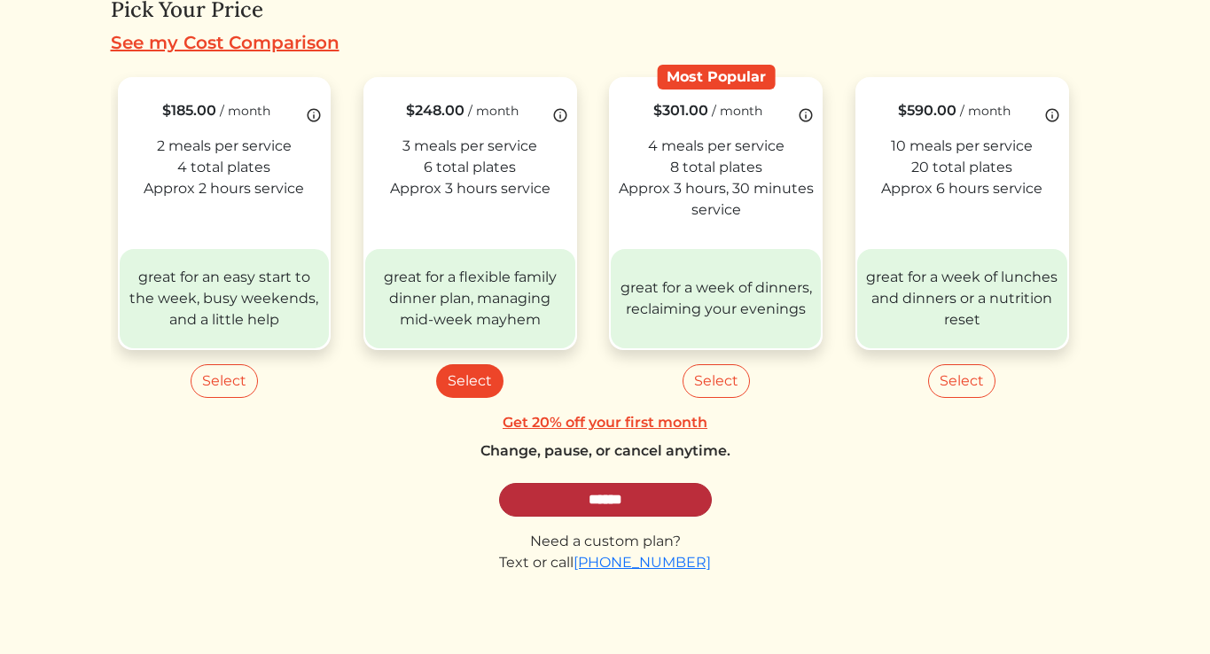 Image resolution: width=1210 pixels, height=654 pixels. What do you see at coordinates (962, 168) in the screenshot?
I see `div: 20 total plates` at bounding box center [962, 168].